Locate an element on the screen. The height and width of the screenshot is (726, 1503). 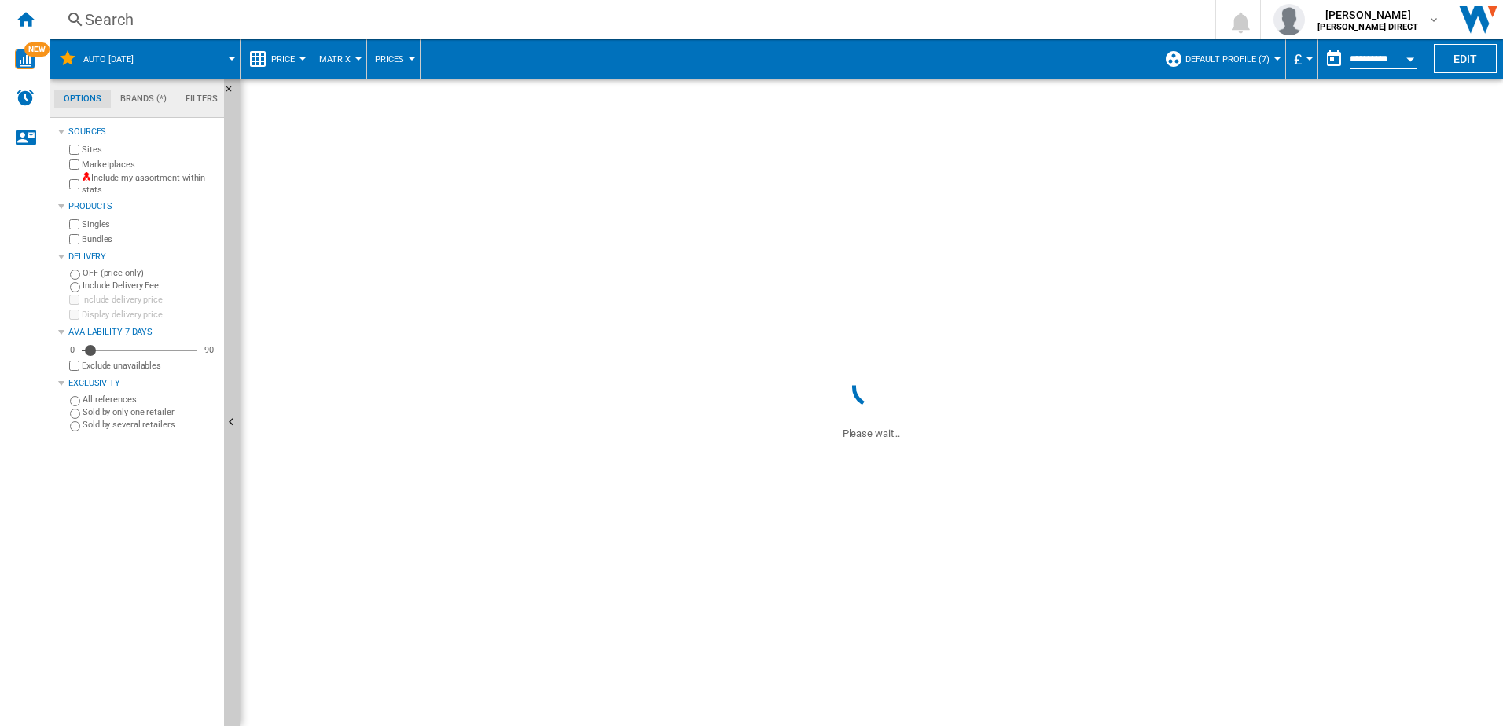
div: Search is located at coordinates (629, 20).